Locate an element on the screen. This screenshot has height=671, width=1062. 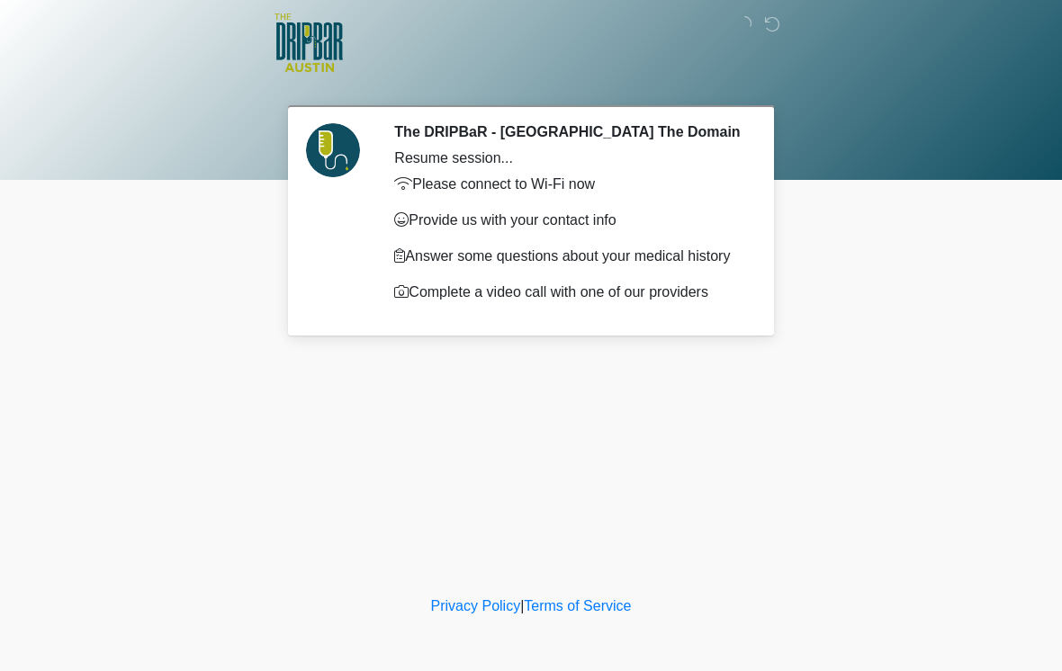
p: Provide us with your contact info is located at coordinates (568, 221).